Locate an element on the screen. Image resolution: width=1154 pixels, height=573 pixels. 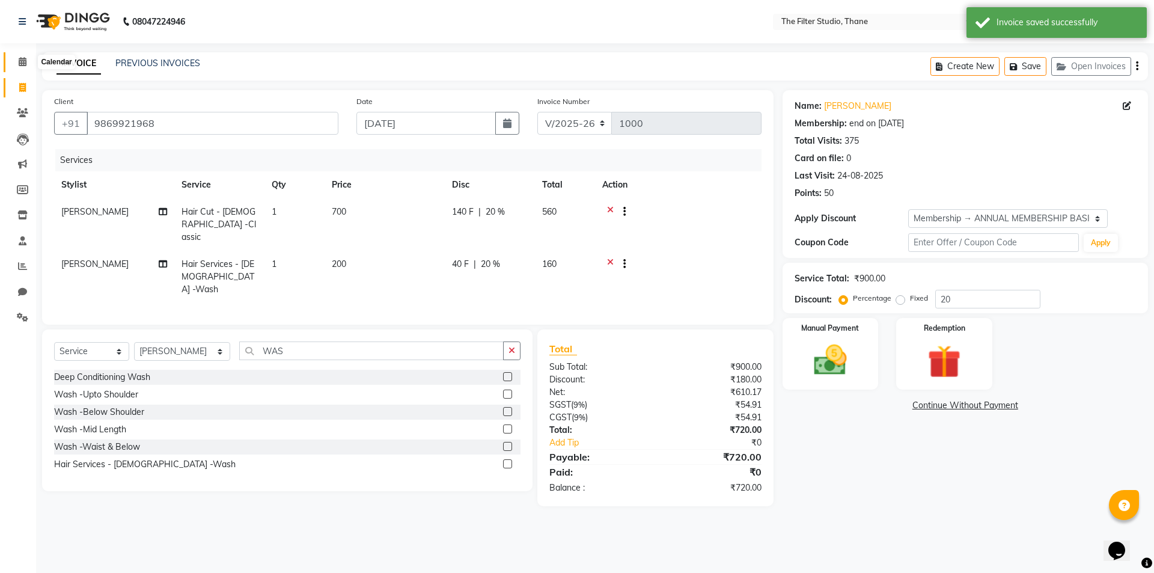
th: Action is located at coordinates (678, 185).